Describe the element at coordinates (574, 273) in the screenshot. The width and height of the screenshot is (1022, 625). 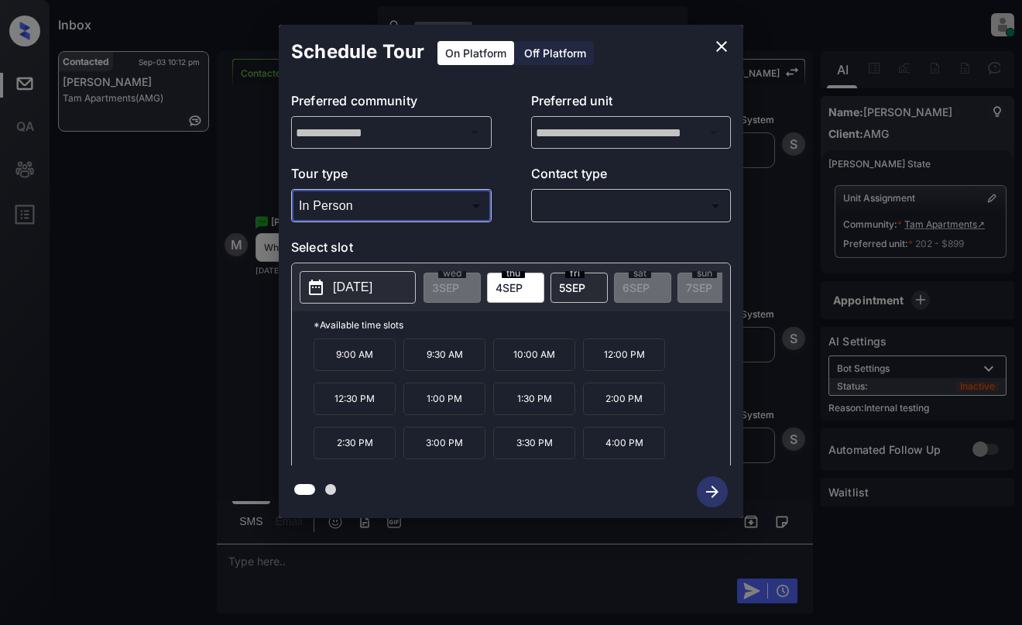
I see `span: fri` at that location.